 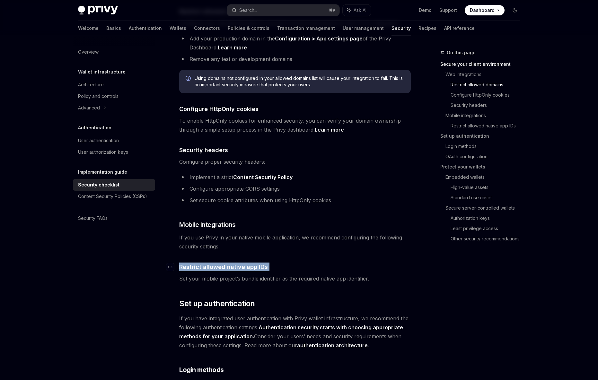 I want to click on h5: Implementation guide, so click(x=103, y=172).